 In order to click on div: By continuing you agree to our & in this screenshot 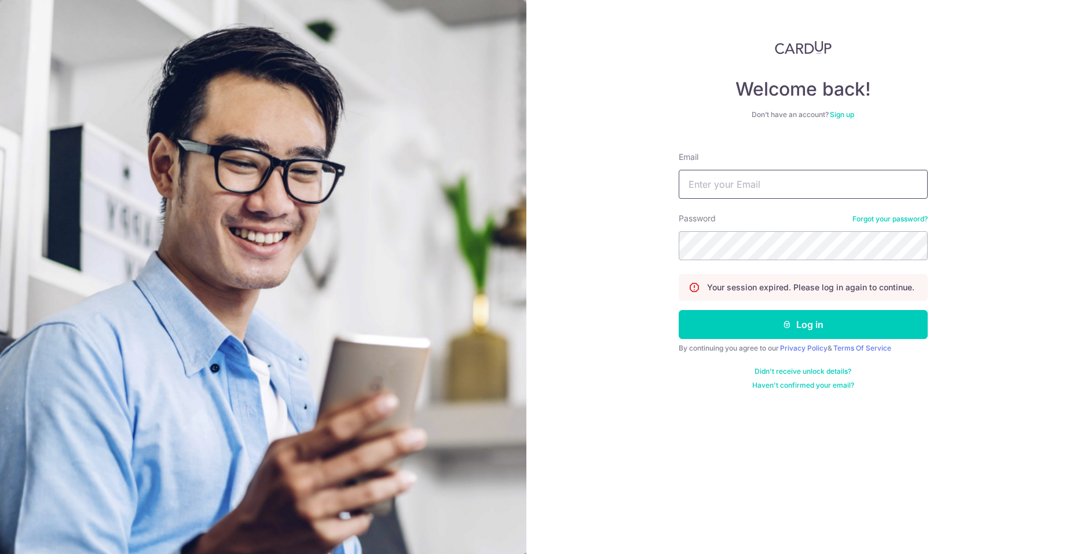, I will do `click(803, 348)`.